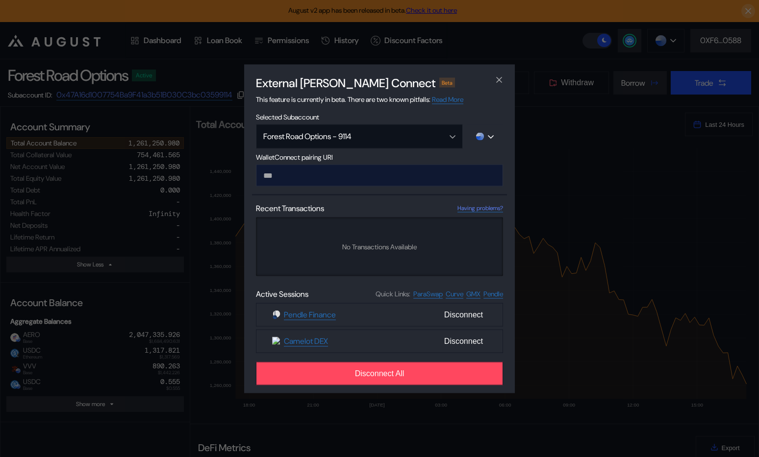  Describe the element at coordinates (359, 136) in the screenshot. I see `button: Open menu` at that location.